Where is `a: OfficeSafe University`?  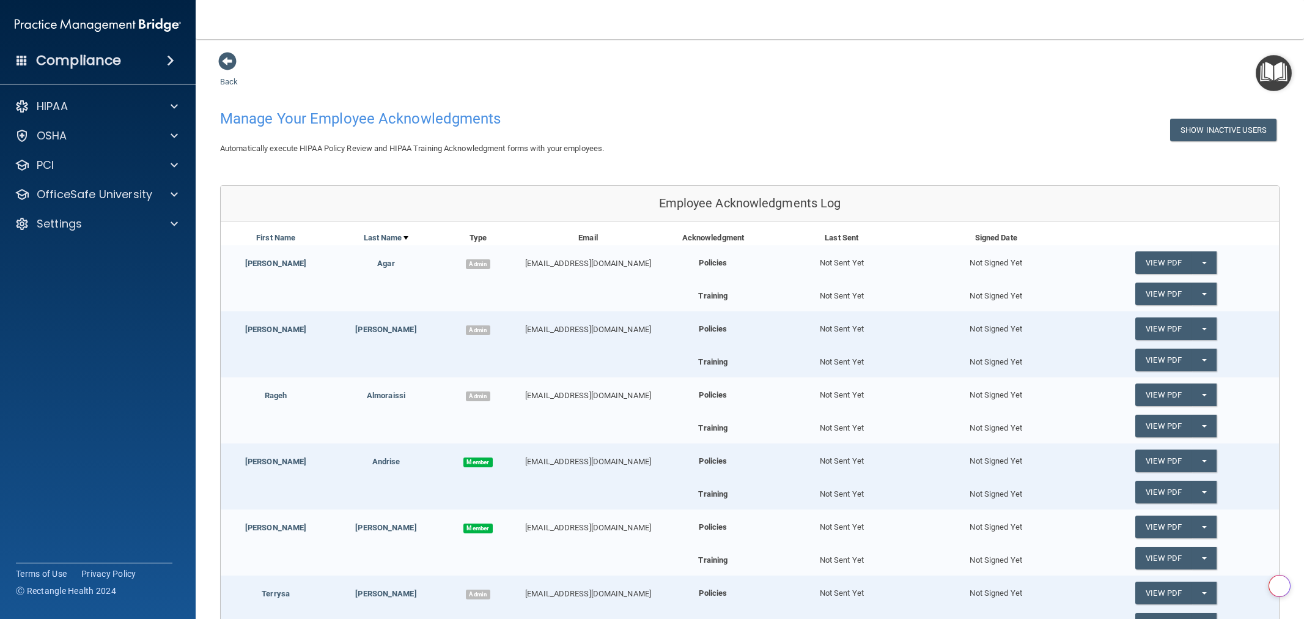
a: OfficeSafe University is located at coordinates (96, 194).